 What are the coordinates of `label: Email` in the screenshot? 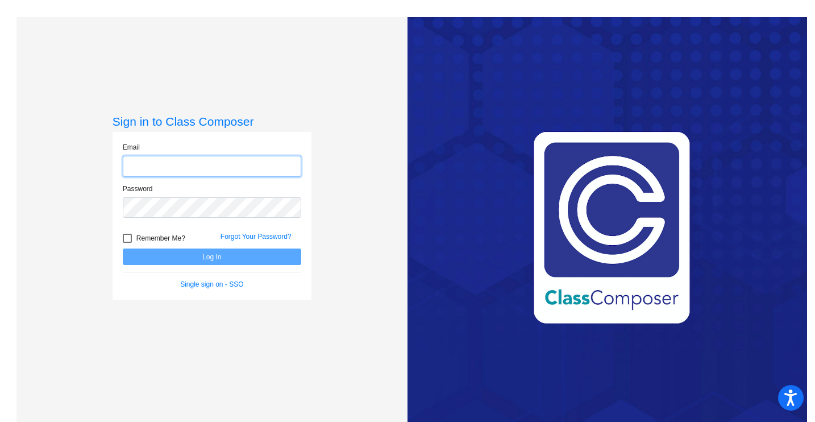 It's located at (131, 147).